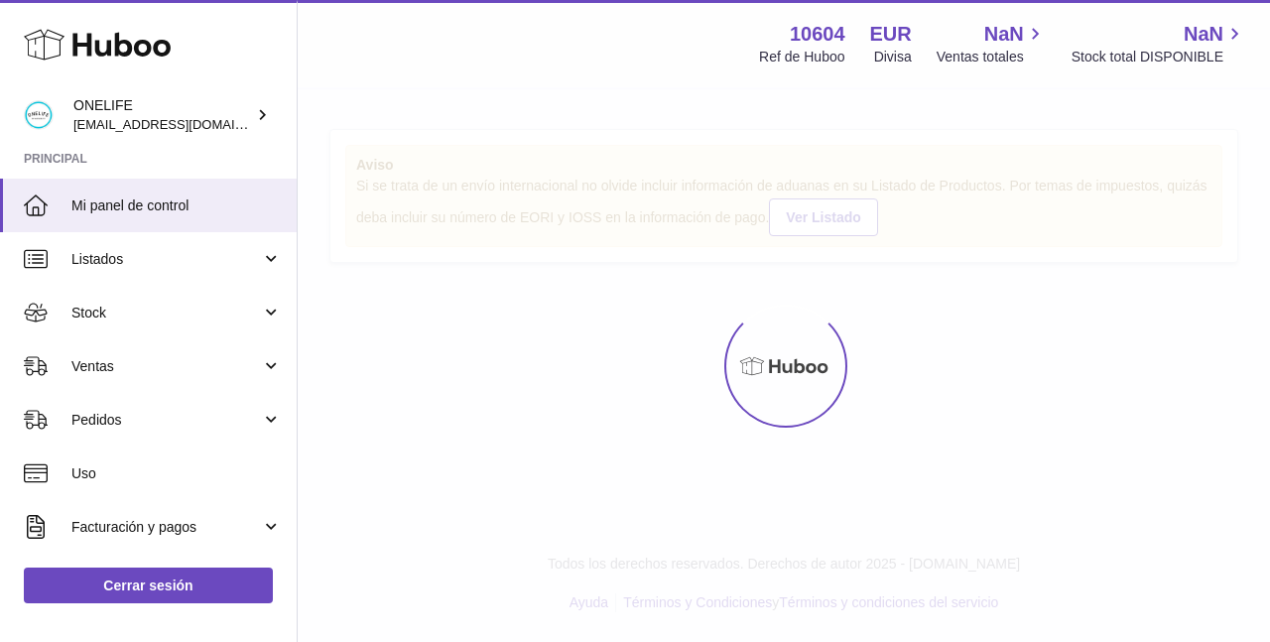  Describe the element at coordinates (166, 420) in the screenshot. I see `span: Pedidos` at that location.